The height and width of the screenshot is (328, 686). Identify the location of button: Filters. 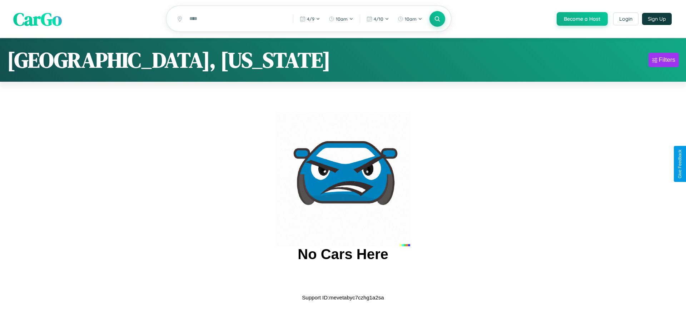
(664, 60).